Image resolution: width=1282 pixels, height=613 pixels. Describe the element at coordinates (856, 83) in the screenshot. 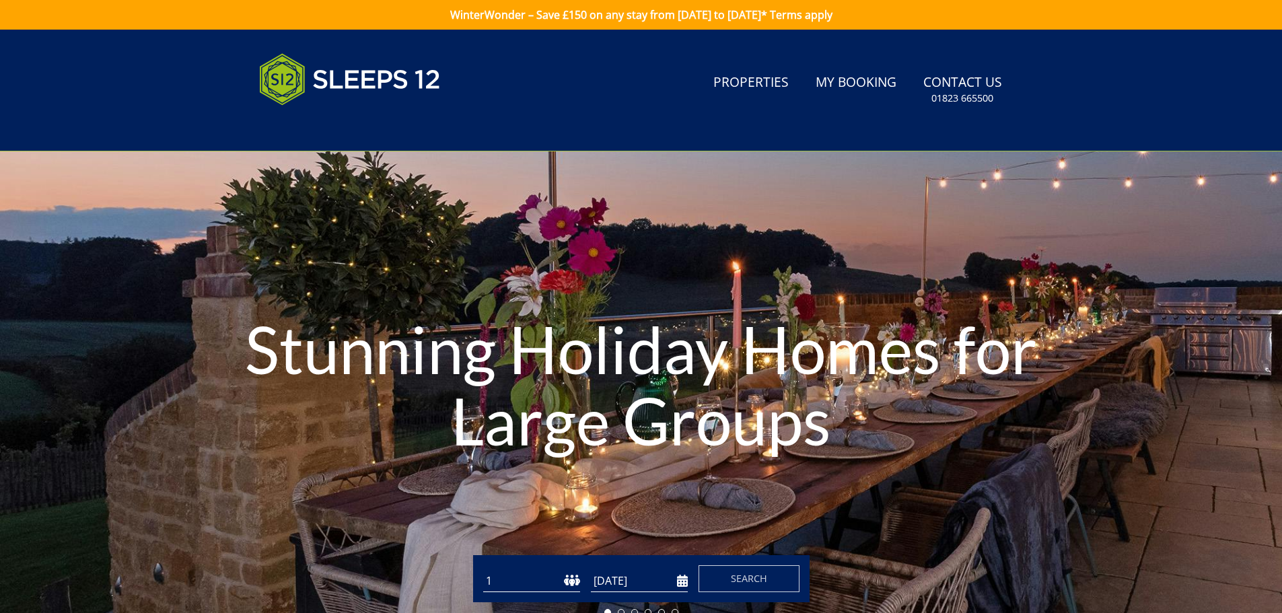

I see `a: My Booking` at that location.